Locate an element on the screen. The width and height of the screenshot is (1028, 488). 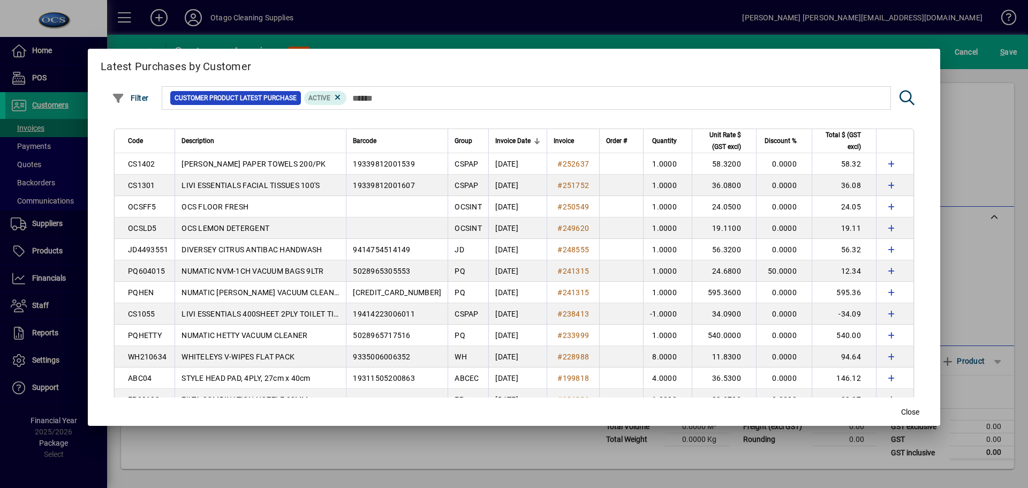
span: Unit Rate $ (GST excl) is located at coordinates (719, 141).